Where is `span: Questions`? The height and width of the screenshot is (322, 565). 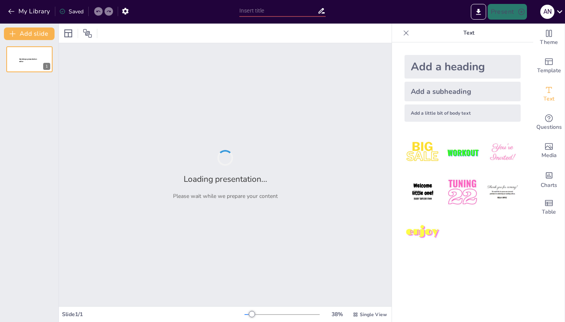
span: Questions is located at coordinates (549, 127).